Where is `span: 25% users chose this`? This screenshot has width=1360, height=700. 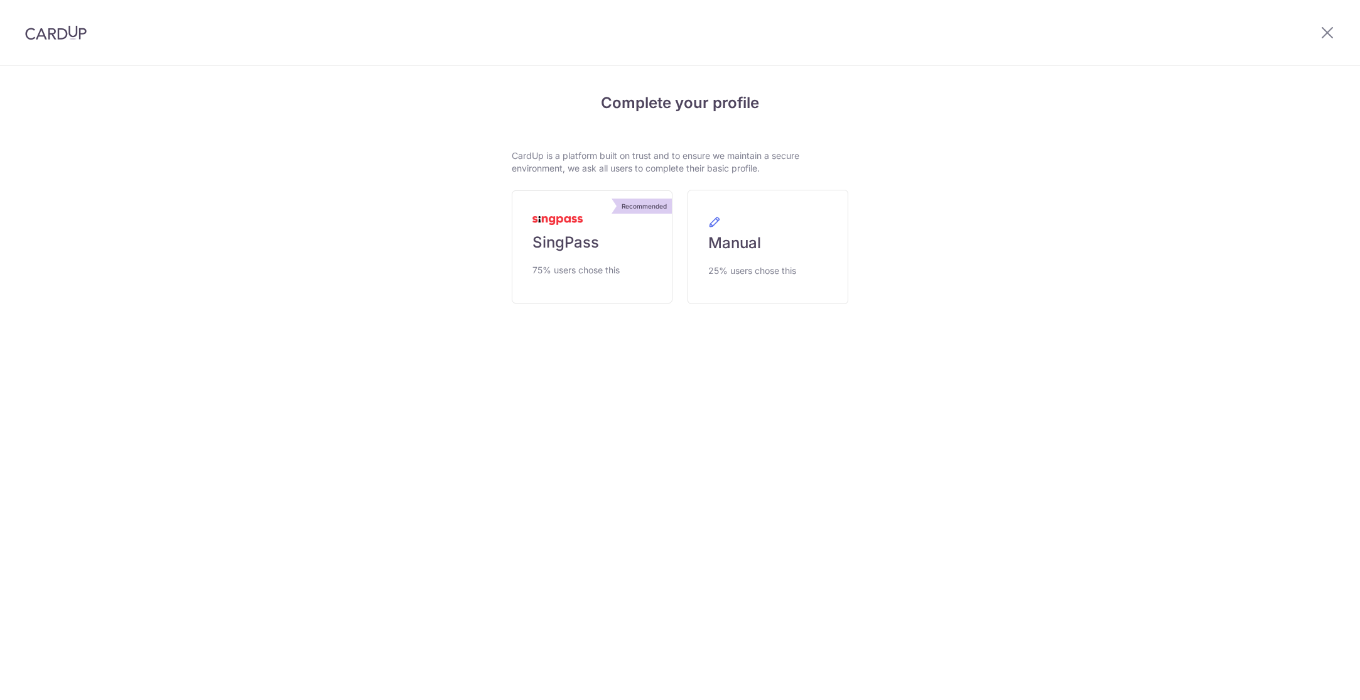
span: 25% users chose this is located at coordinates (752, 271).